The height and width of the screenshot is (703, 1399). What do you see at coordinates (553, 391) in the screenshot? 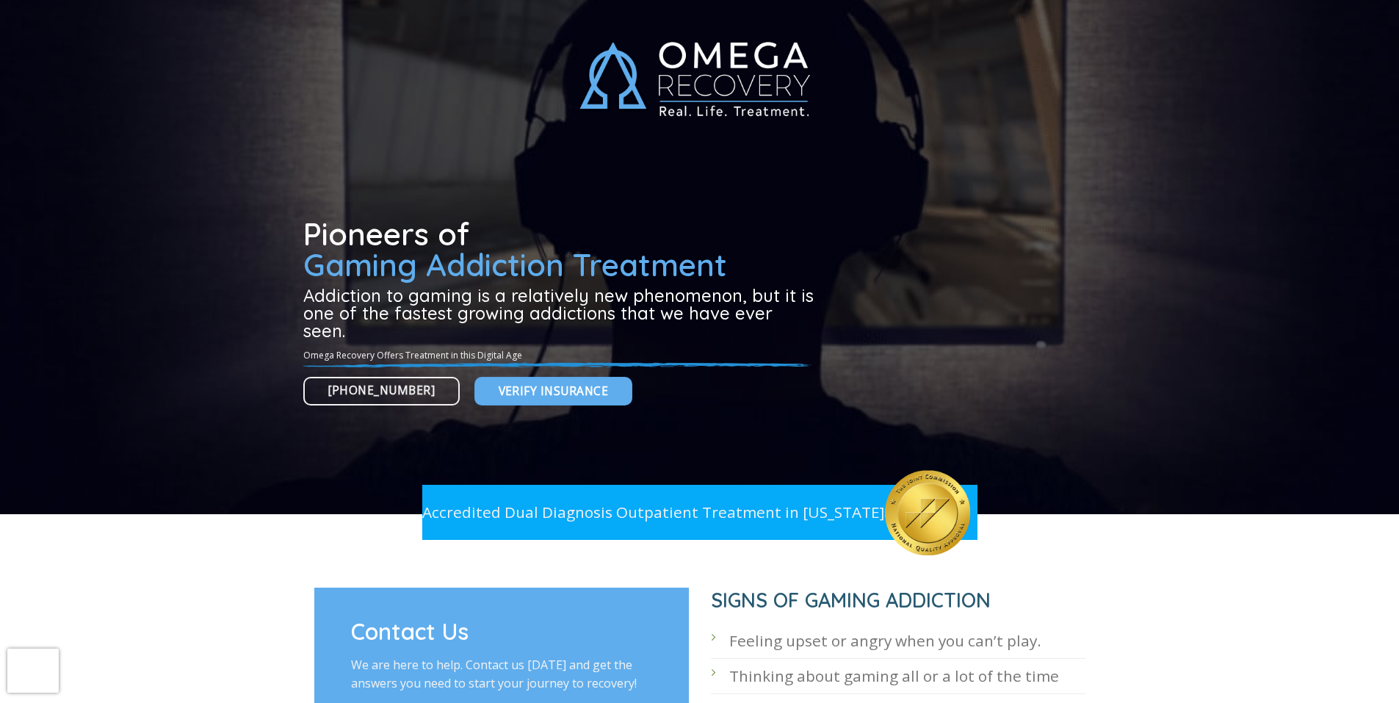
I see `span: Verify Insurance` at bounding box center [553, 391].